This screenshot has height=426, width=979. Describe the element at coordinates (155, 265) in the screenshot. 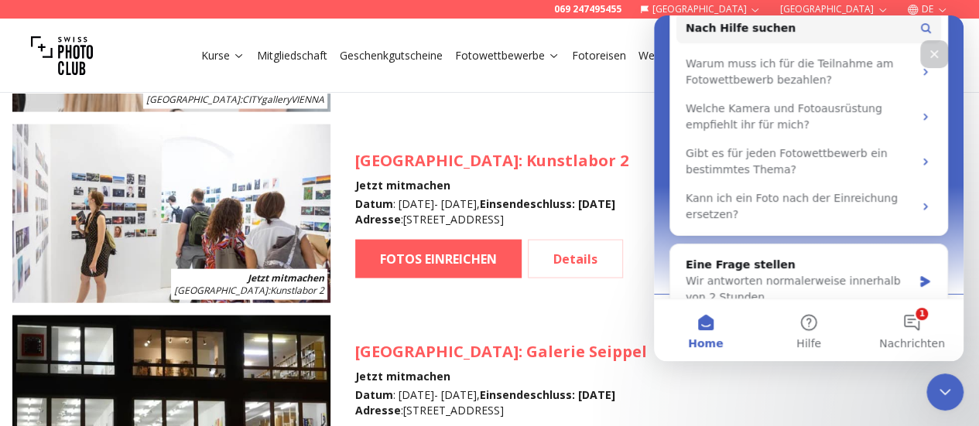

I see `div: Eine Frage stellenWir antworten normalerweise innerhalb von 2 Stunden` at that location.